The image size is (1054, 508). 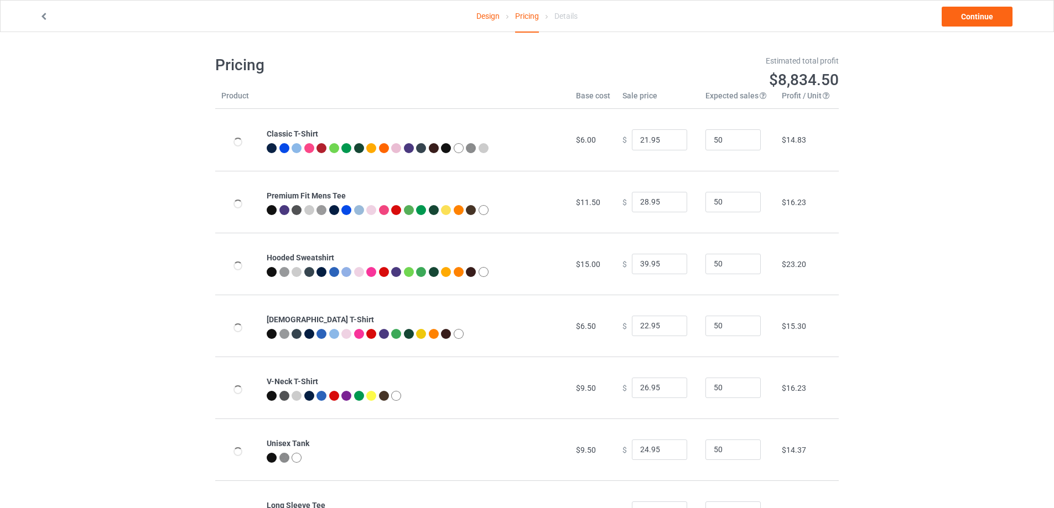 What do you see at coordinates (794, 326) in the screenshot?
I see `span: $15.30` at bounding box center [794, 326].